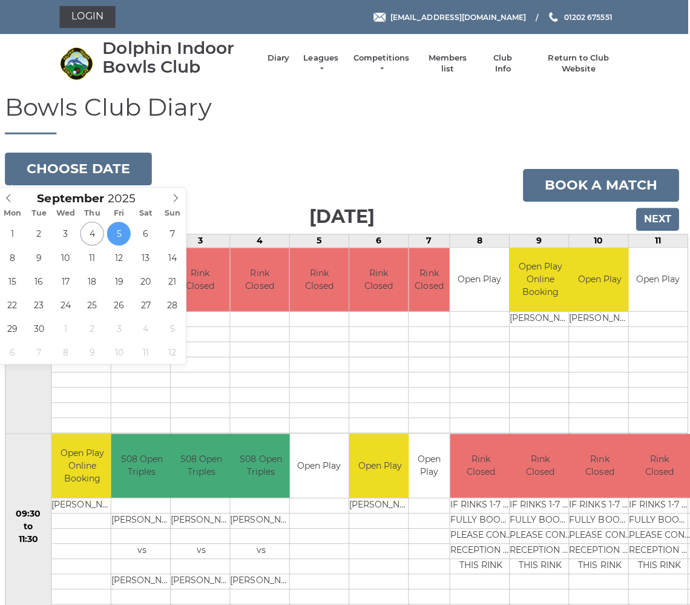 This screenshot has width=690, height=605. What do you see at coordinates (41, 350) in the screenshot?
I see `span: October 7, 2025` at bounding box center [41, 350].